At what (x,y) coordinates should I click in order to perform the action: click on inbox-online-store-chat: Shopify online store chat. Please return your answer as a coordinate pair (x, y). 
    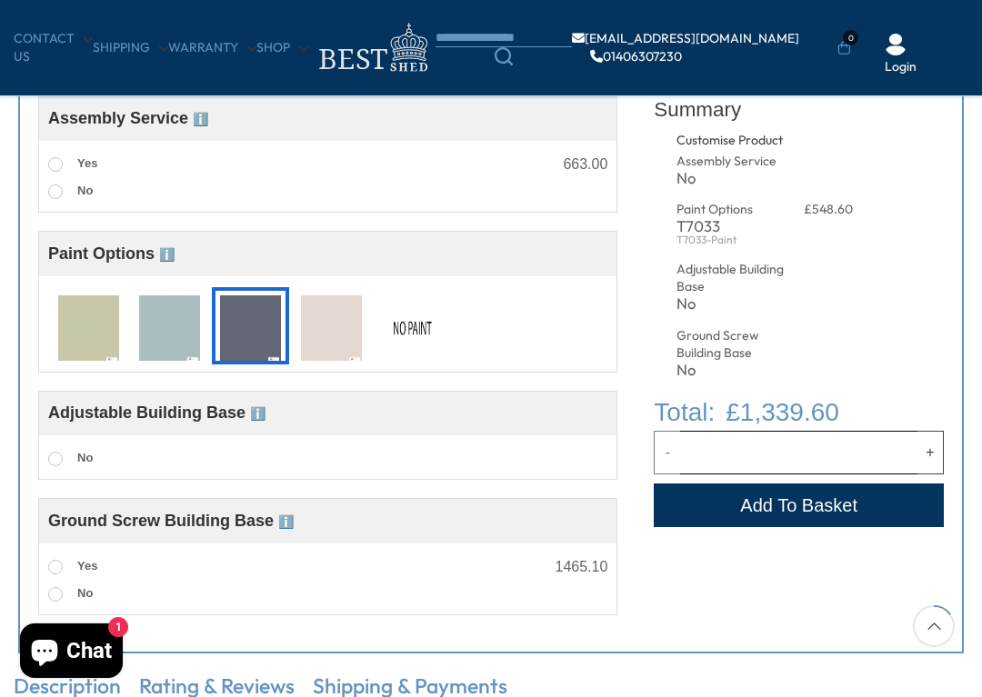
    Looking at the image, I should click on (71, 653).